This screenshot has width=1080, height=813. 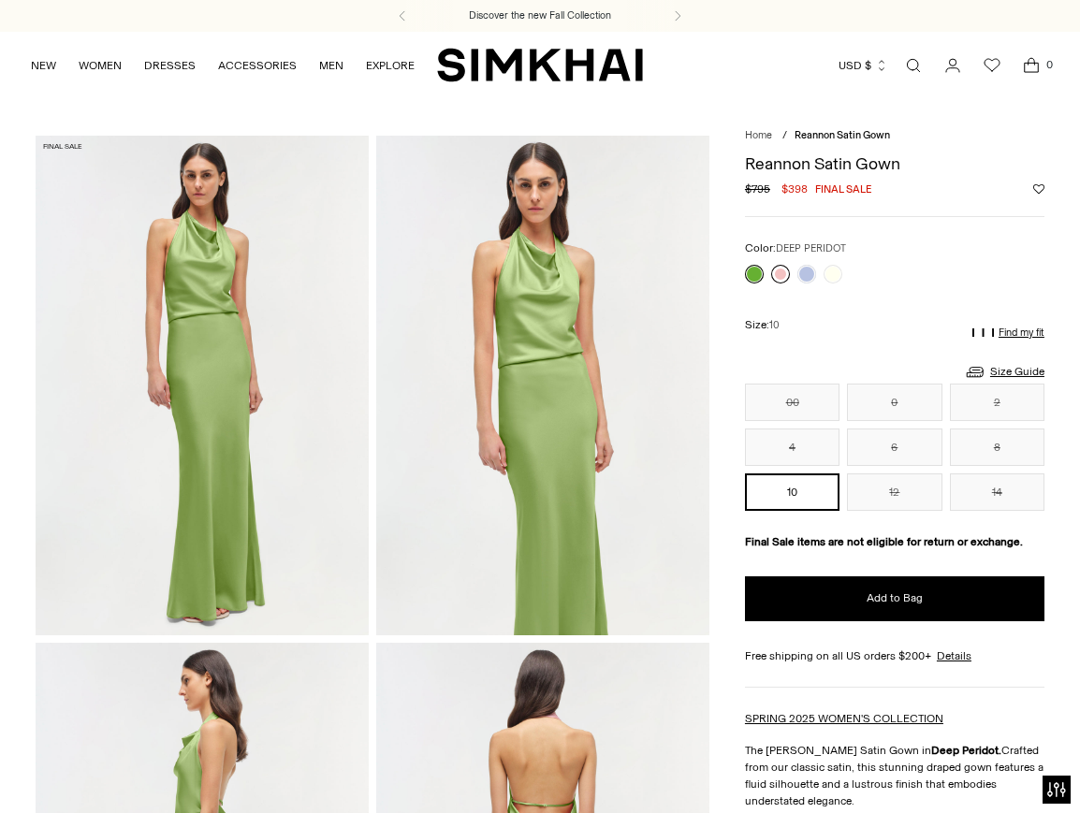 I want to click on a: Go to the account page, so click(x=953, y=66).